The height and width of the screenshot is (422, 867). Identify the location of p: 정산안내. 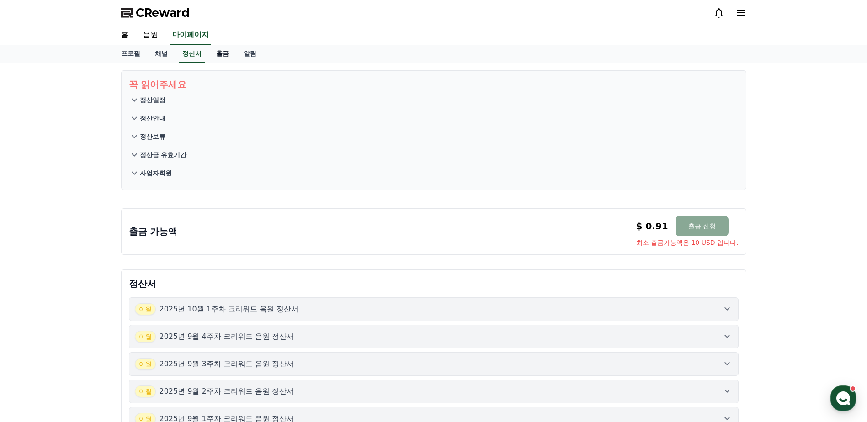
(153, 118).